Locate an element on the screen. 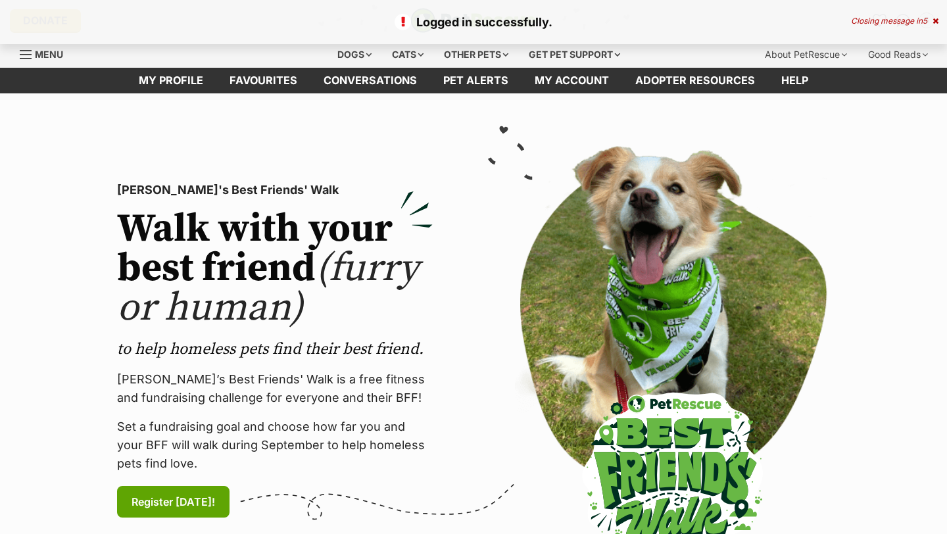 This screenshot has width=947, height=534. a: Pet alerts is located at coordinates (476, 80).